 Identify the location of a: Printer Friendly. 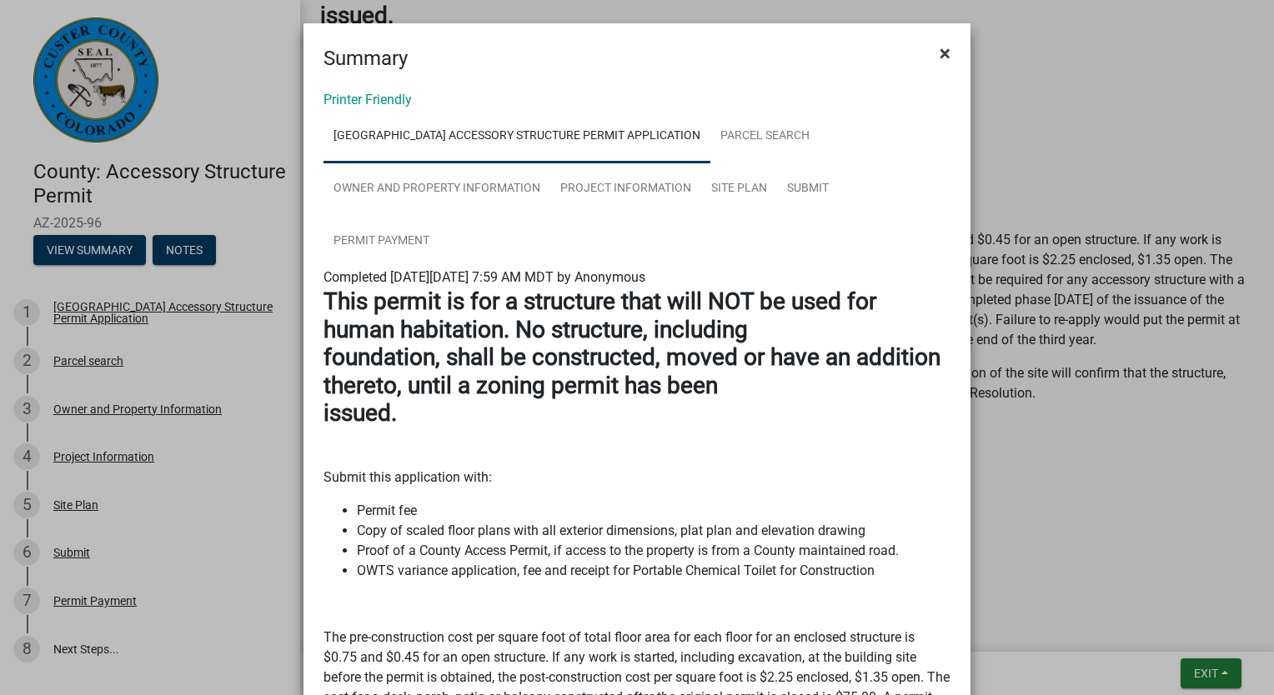
(368, 99).